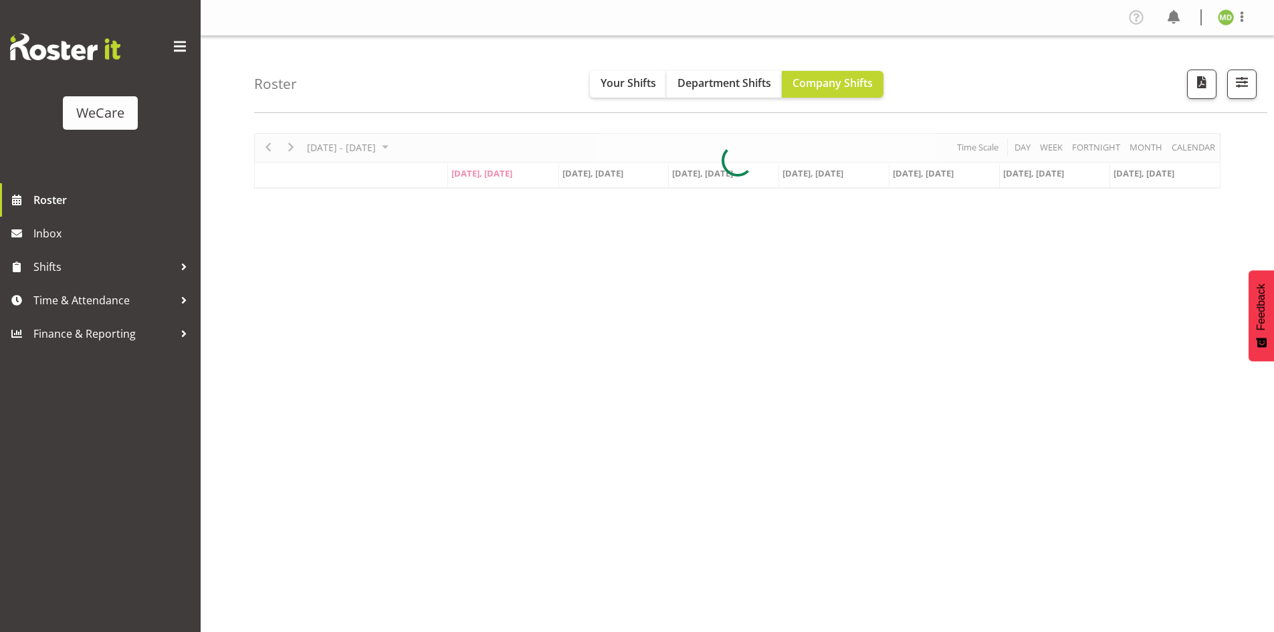 The width and height of the screenshot is (1274, 632). I want to click on button: Company Shifts, so click(832, 84).